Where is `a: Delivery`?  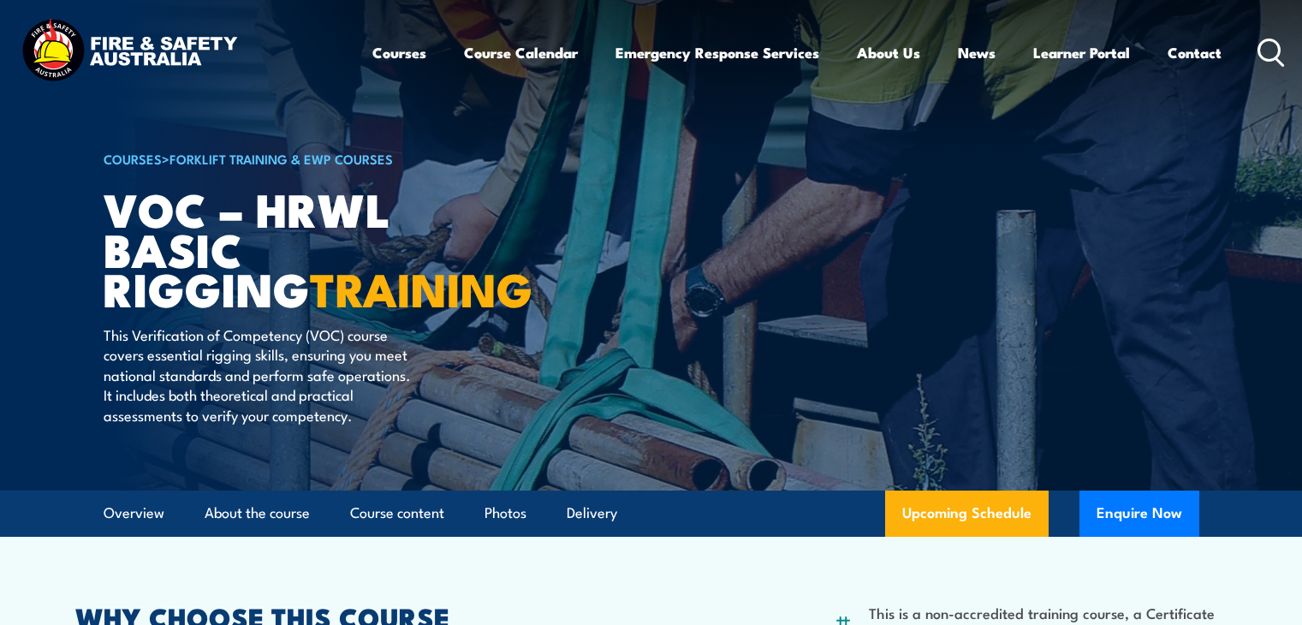
a: Delivery is located at coordinates (592, 513).